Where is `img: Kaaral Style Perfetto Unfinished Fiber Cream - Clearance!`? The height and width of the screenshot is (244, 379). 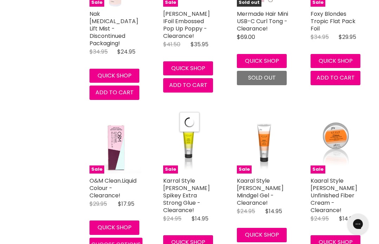
img: Kaaral Style Perfetto Unfinished Fiber Cream - Clearance! is located at coordinates (337, 147).